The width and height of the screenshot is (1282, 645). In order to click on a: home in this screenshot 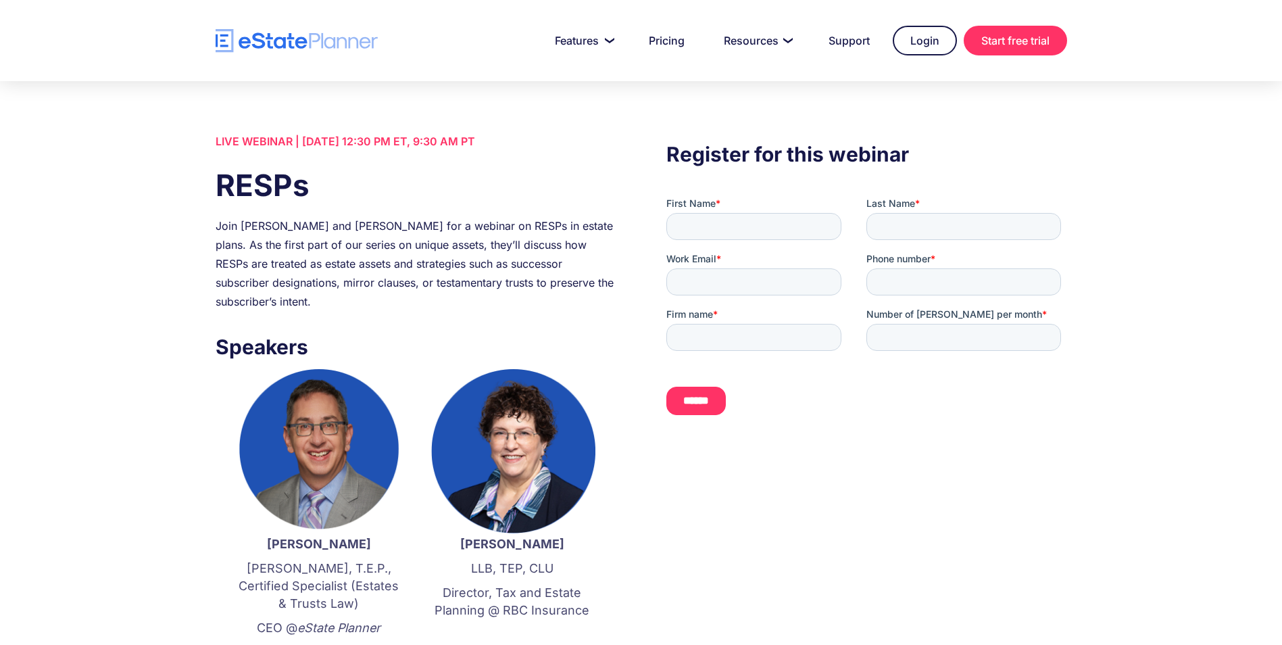, I will do `click(297, 41)`.